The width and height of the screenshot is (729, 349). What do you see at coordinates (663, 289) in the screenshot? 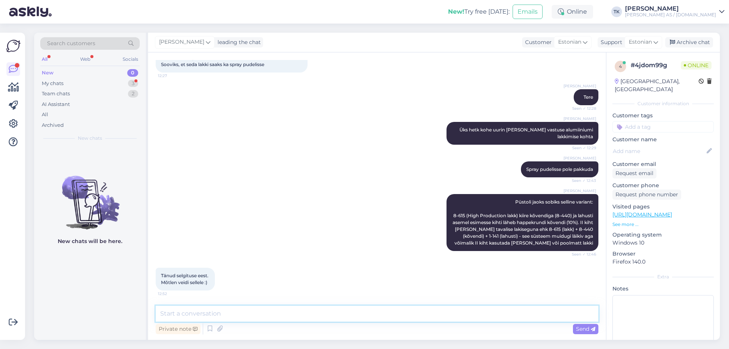
I see `p: Notes` at bounding box center [663, 289].